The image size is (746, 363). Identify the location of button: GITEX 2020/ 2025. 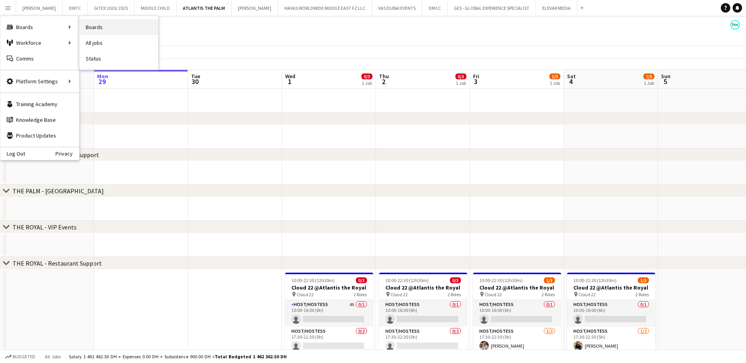
(111, 8).